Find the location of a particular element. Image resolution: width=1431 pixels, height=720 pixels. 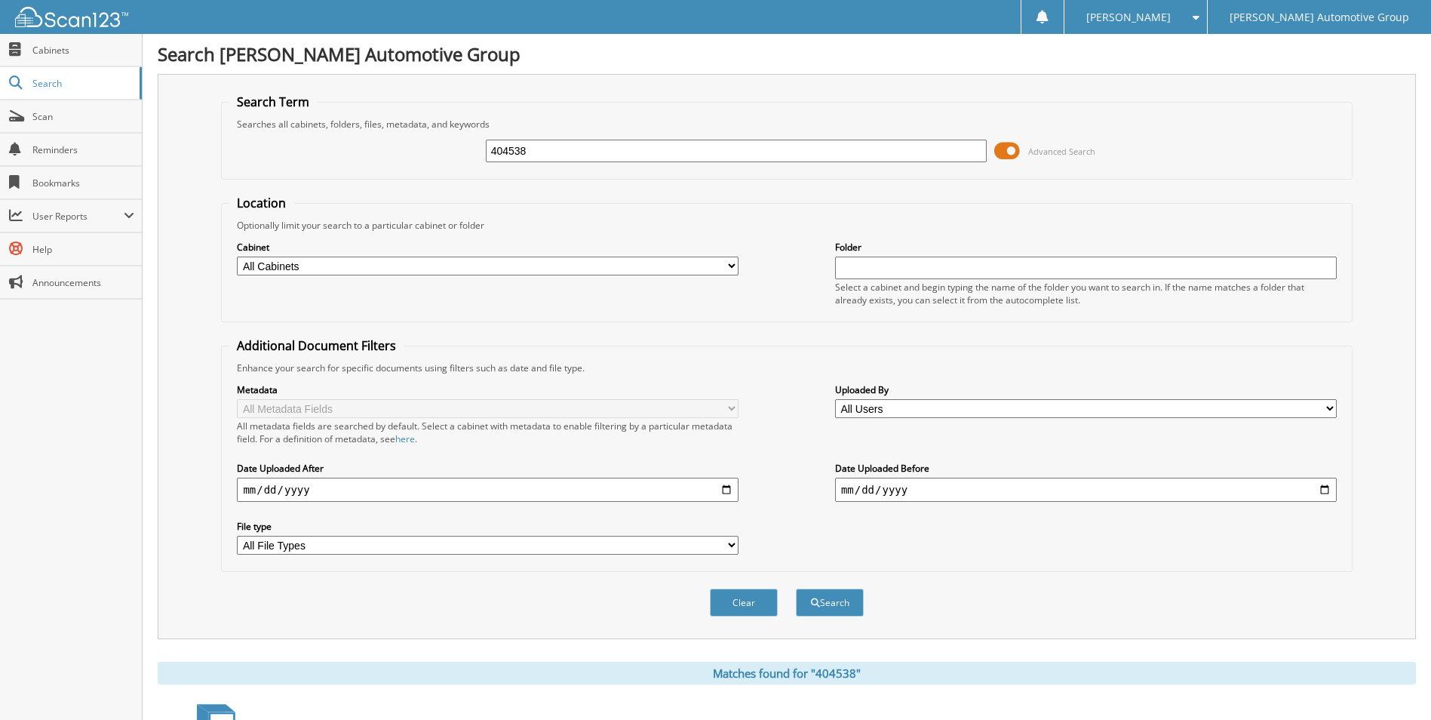

input: end is located at coordinates (1086, 490).